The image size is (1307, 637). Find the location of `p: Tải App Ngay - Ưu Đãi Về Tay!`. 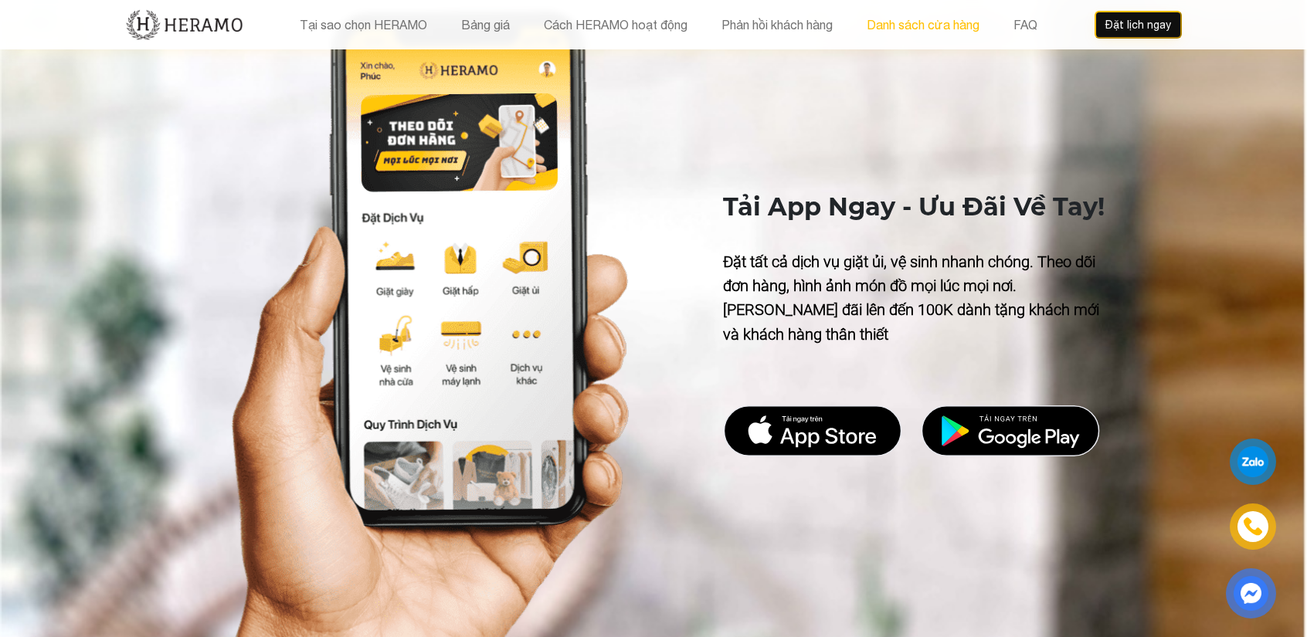

p: Tải App Ngay - Ưu Đãi Về Tay! is located at coordinates (921, 207).